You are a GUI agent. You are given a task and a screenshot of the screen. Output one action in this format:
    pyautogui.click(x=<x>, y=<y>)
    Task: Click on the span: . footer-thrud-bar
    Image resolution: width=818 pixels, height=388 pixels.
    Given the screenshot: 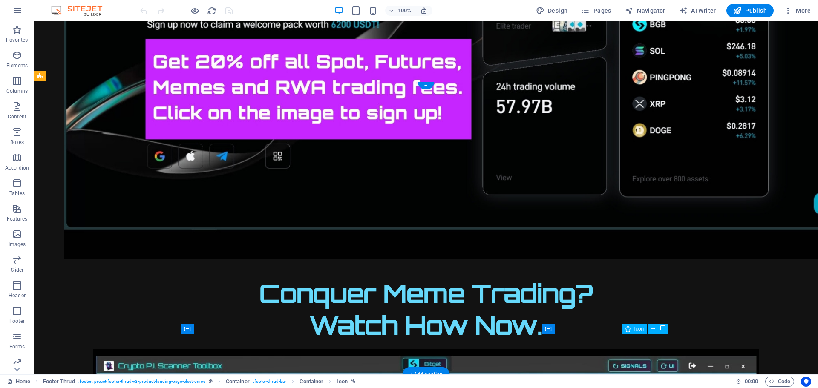 What is the action you would take?
    pyautogui.click(x=270, y=382)
    